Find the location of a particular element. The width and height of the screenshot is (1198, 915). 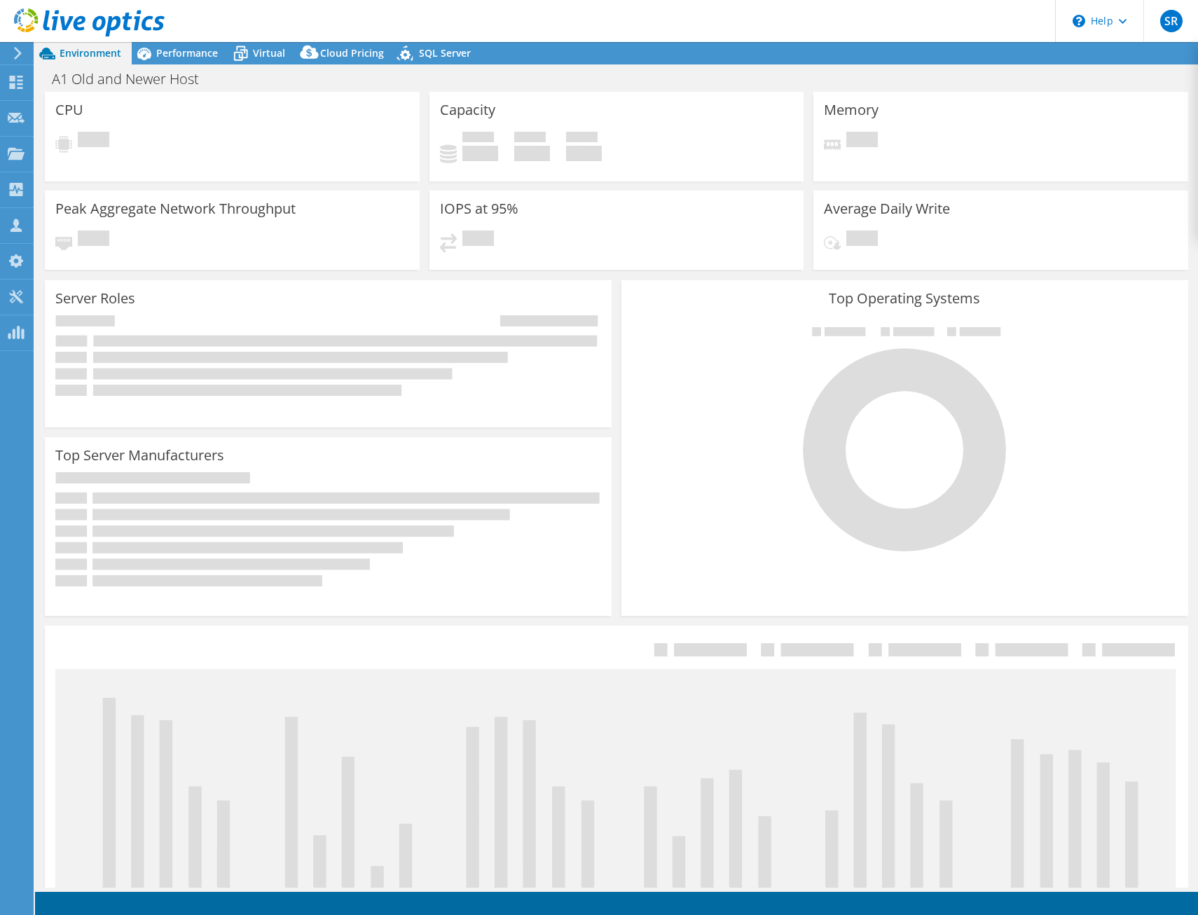

span: Environment is located at coordinates (90, 53).